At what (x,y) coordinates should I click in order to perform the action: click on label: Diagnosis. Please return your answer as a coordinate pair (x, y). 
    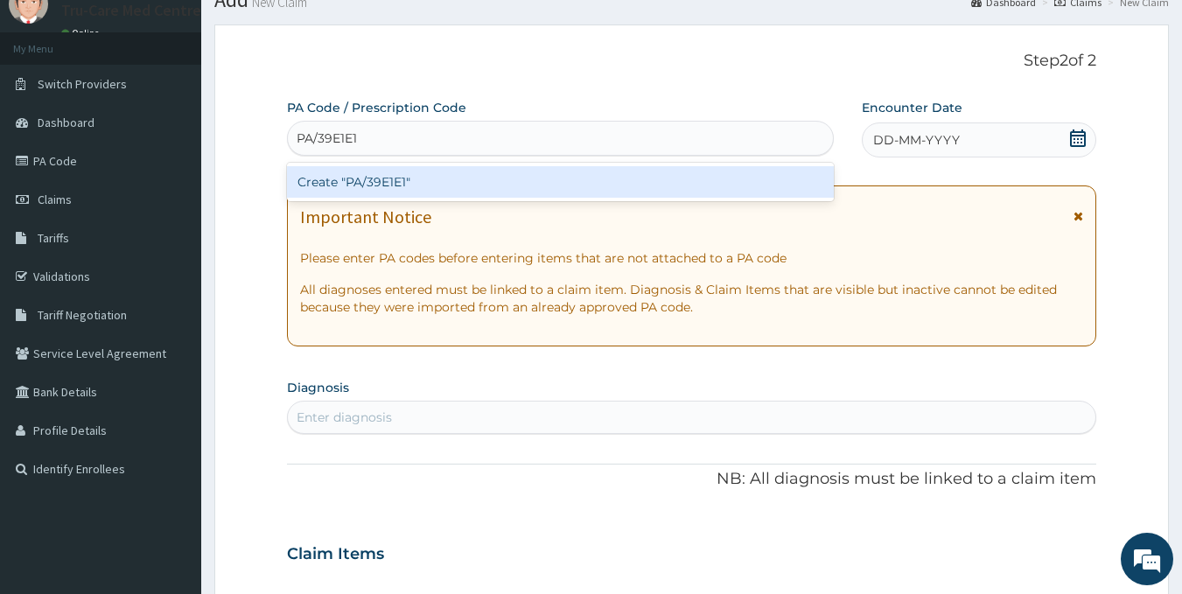
    Looking at the image, I should click on (318, 388).